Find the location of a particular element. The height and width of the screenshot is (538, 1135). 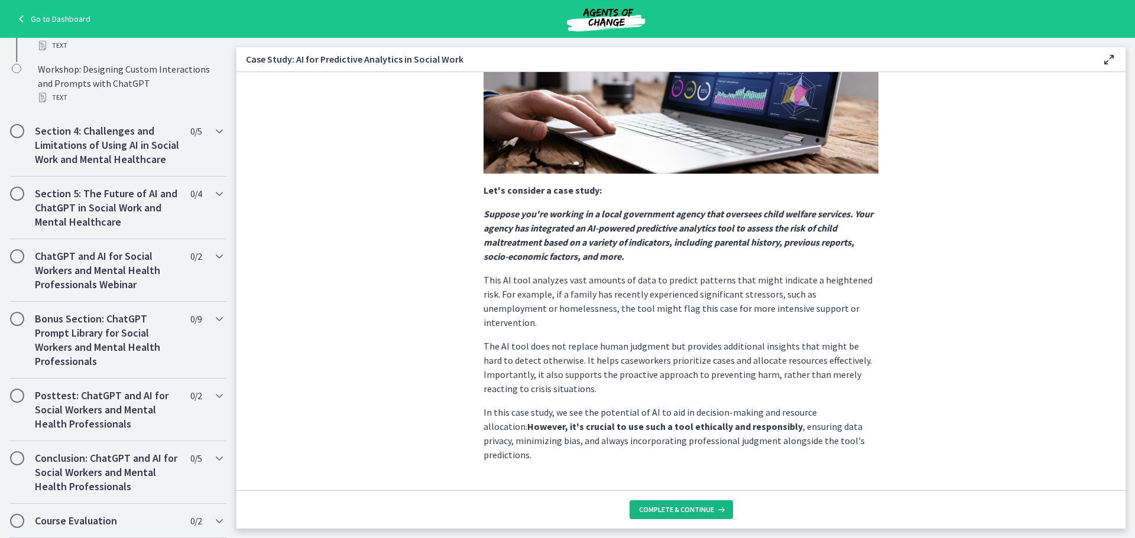

p: The AI tool does not replace human judgment but provides additional insights that might be hard t... is located at coordinates (681, 368).